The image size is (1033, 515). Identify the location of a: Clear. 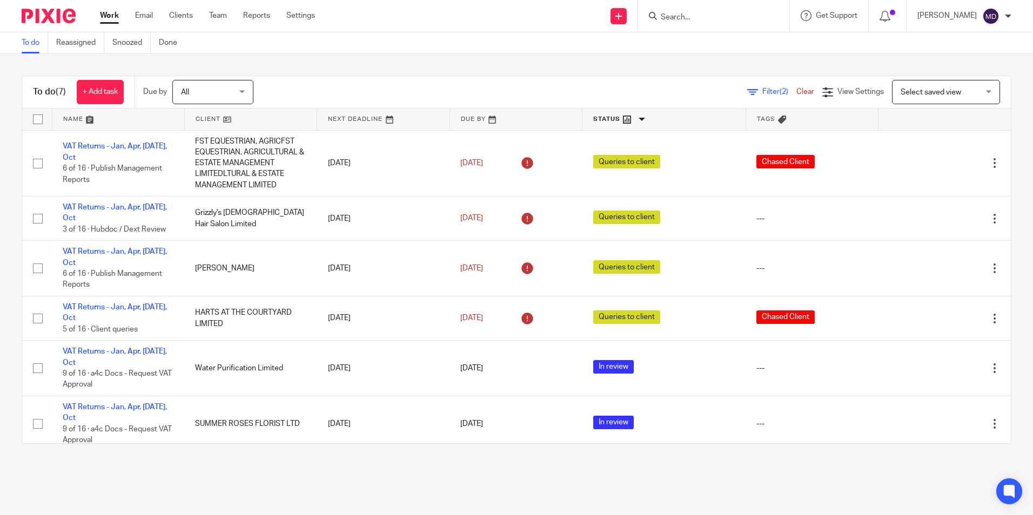
(805, 92).